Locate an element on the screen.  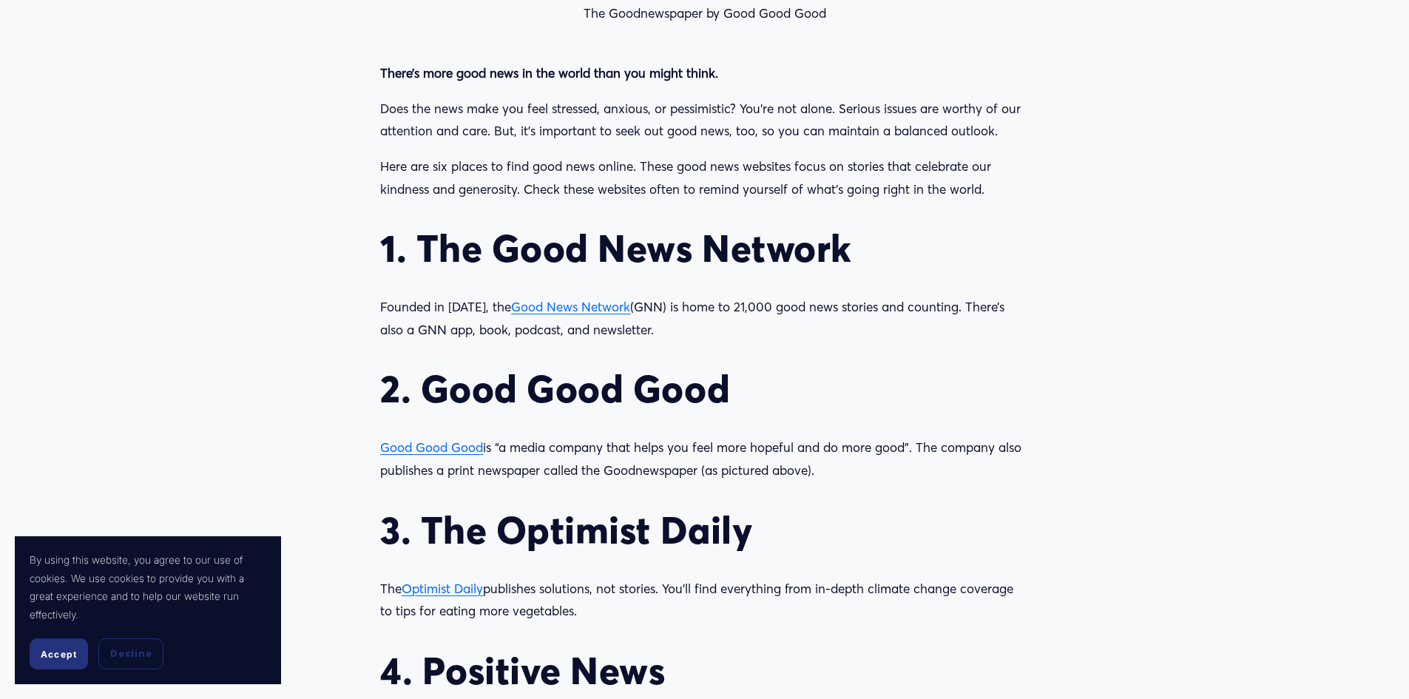
p: The Goodnewspaper by Good Good Good is located at coordinates (704, 13).